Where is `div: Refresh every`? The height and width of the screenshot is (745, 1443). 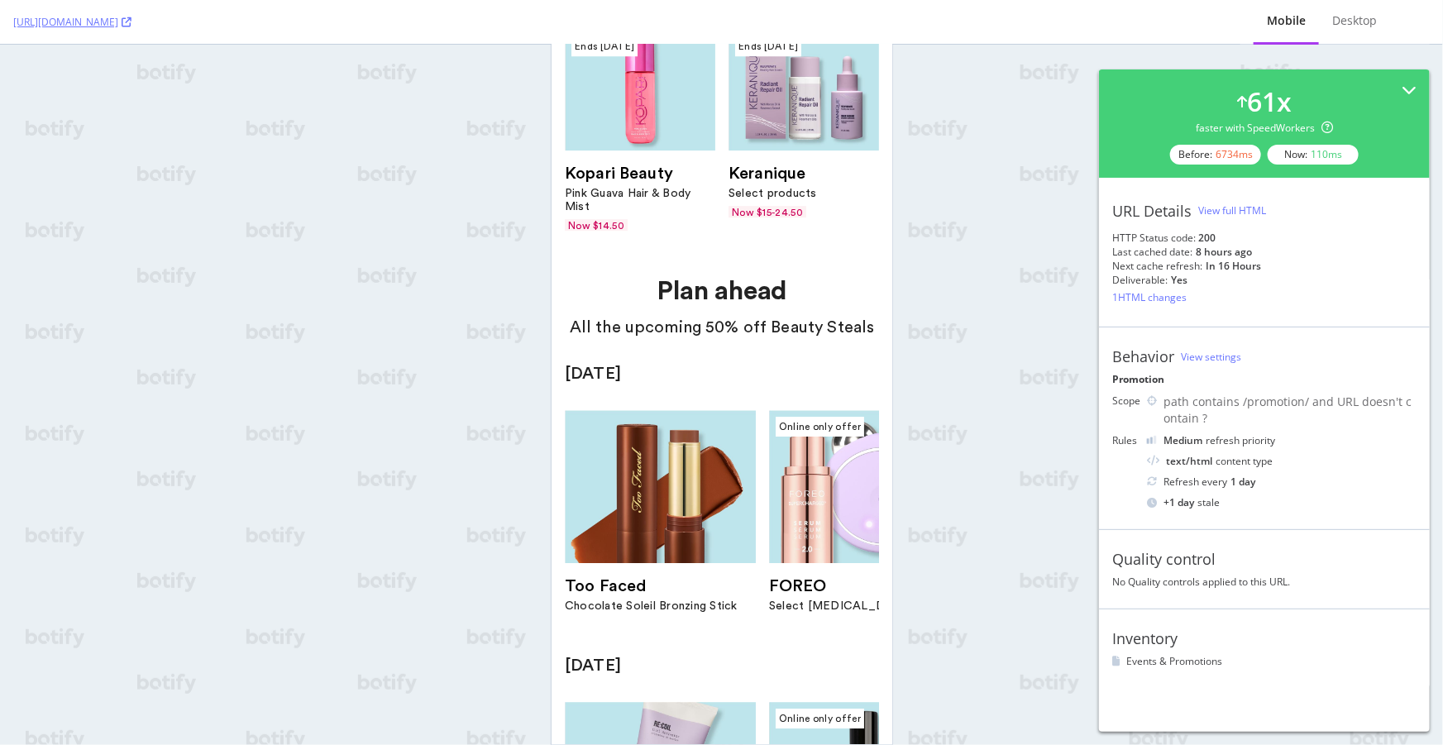
div: Refresh every is located at coordinates (1282, 481).